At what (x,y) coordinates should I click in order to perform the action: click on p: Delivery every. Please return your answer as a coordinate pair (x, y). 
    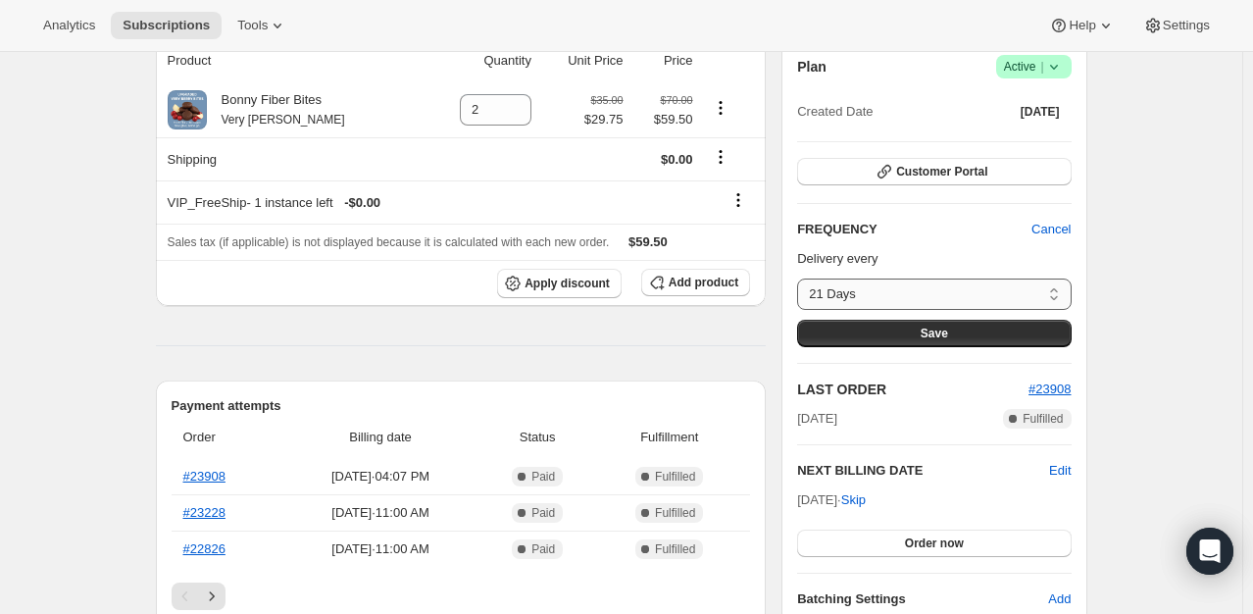
    Looking at the image, I should click on (934, 259).